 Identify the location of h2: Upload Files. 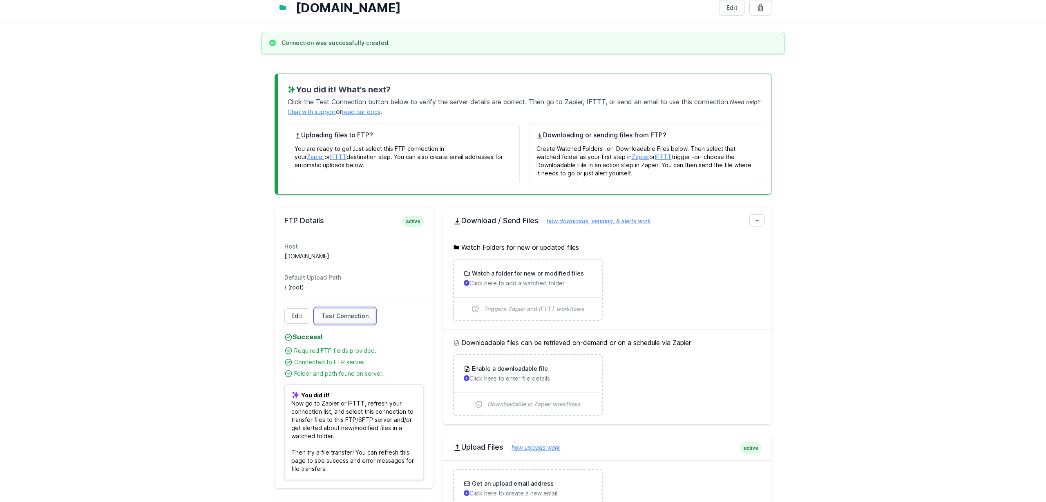
(607, 447).